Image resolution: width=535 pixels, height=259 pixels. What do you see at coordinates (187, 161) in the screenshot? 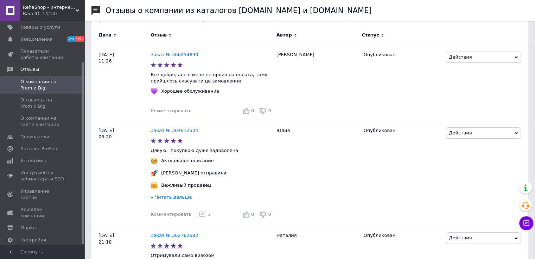
I see `div: Актуальное описание` at bounding box center [187, 161].